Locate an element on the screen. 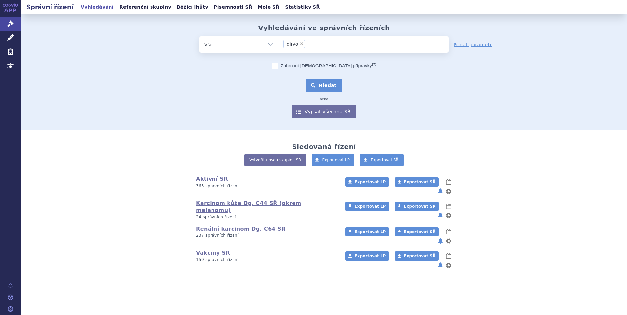 The width and height of the screenshot is (627, 315). a: Vytvořit novou skupinu SŘ is located at coordinates (275, 160).